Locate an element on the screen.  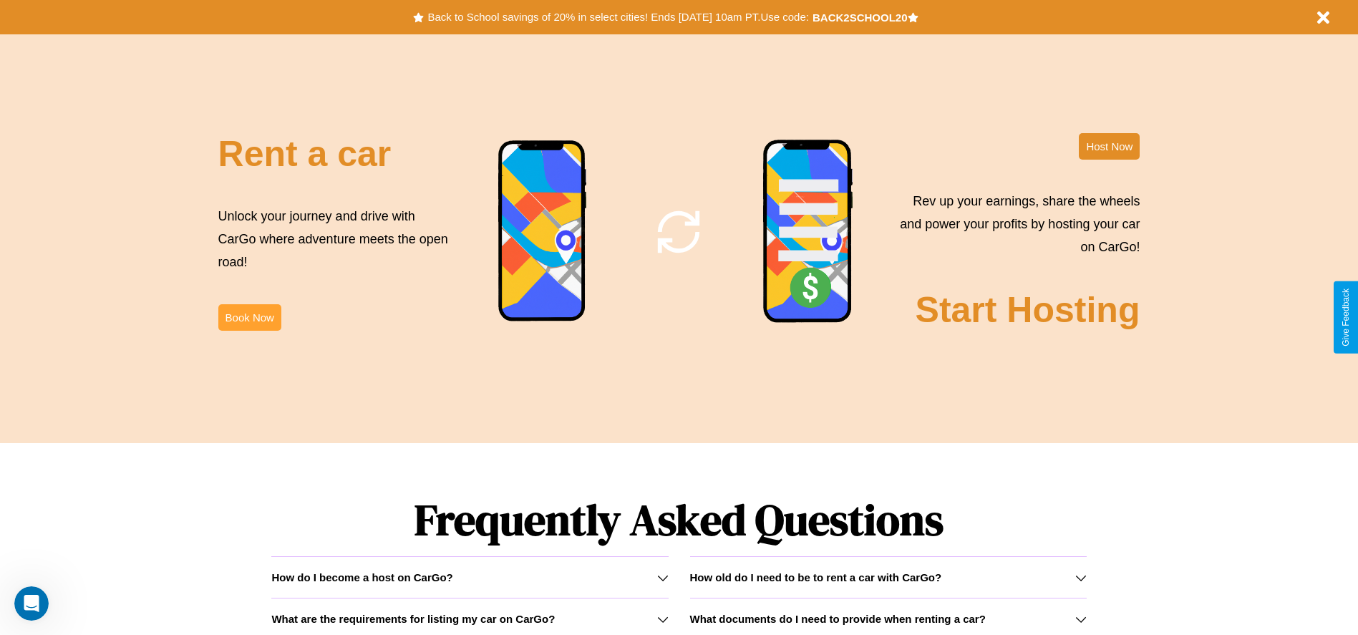
b: BACK2SCHOOL20 is located at coordinates (860, 17).